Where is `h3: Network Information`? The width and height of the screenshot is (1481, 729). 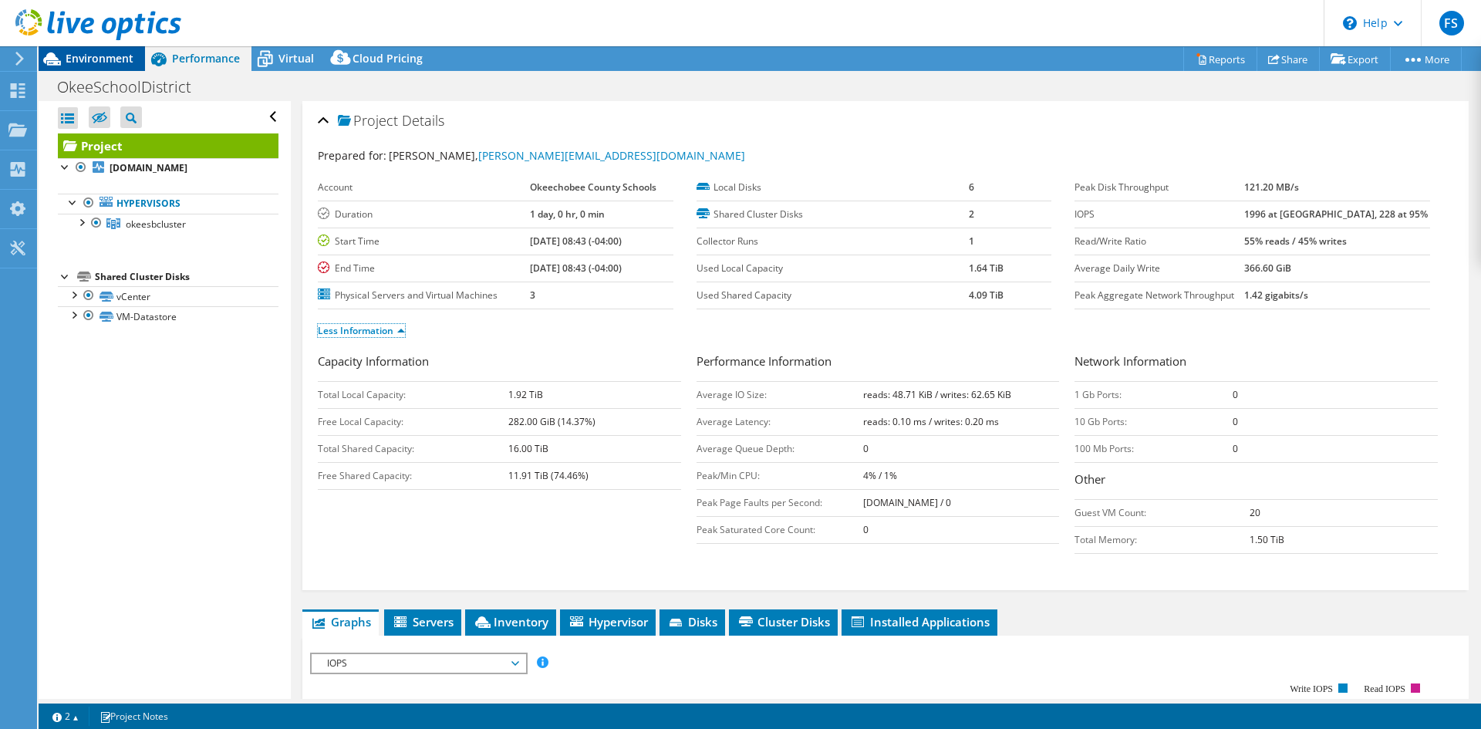
h3: Network Information is located at coordinates (1256, 363).